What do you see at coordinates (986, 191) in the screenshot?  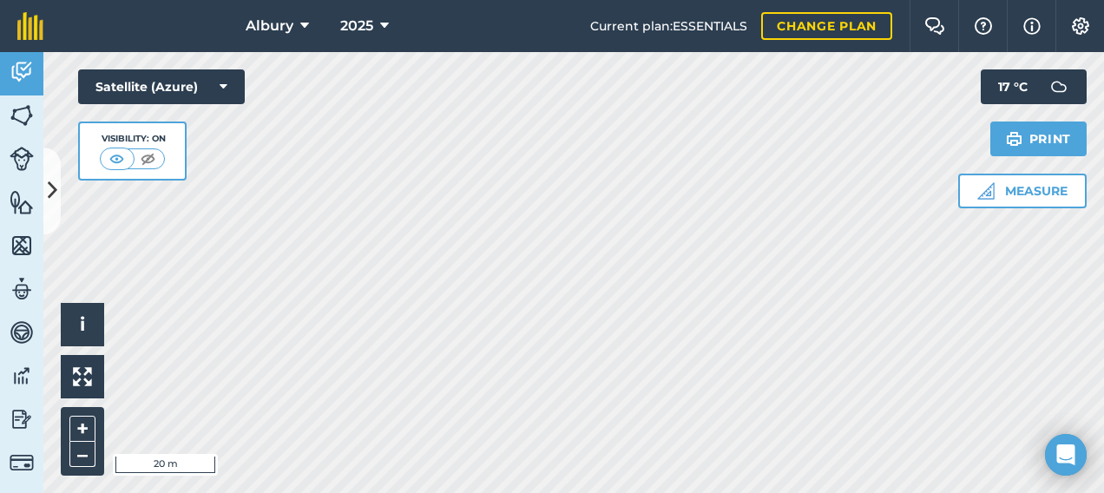 I see `img: Ruler icon` at bounding box center [986, 191].